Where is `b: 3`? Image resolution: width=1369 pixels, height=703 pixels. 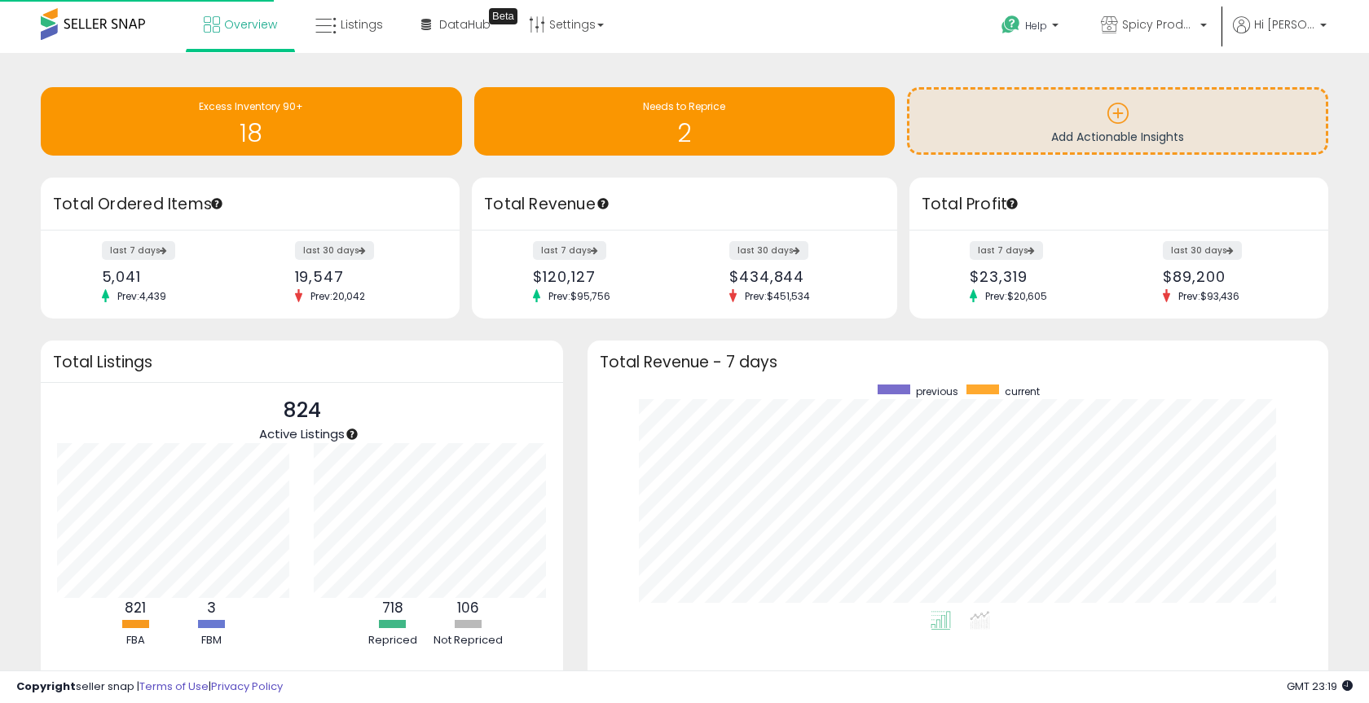 b: 3 is located at coordinates (211, 608).